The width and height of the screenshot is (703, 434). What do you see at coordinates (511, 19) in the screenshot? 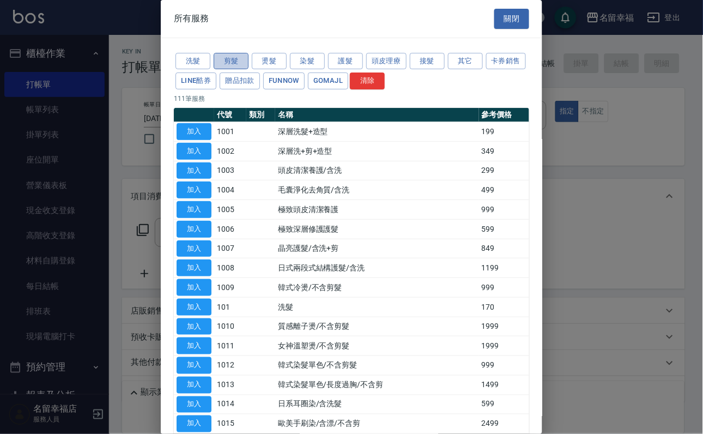
I see `button: 關閉` at bounding box center [511, 19].